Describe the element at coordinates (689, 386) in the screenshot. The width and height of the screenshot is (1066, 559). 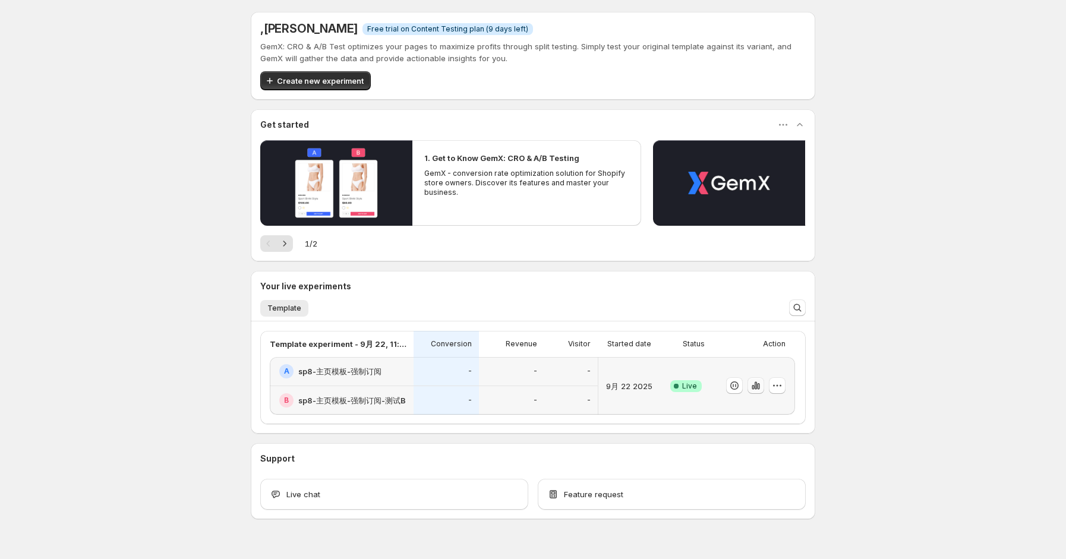
I see `span: Live` at that location.